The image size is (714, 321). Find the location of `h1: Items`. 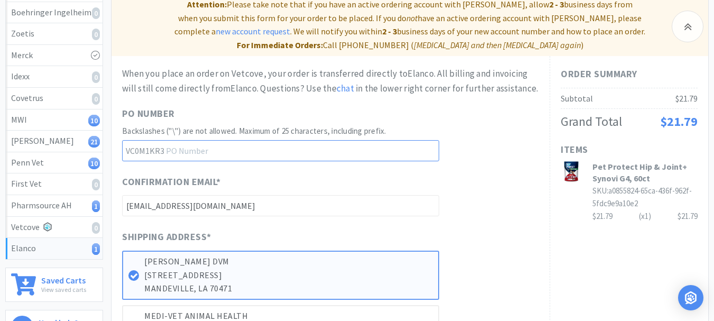

h1: Items is located at coordinates (629, 149).